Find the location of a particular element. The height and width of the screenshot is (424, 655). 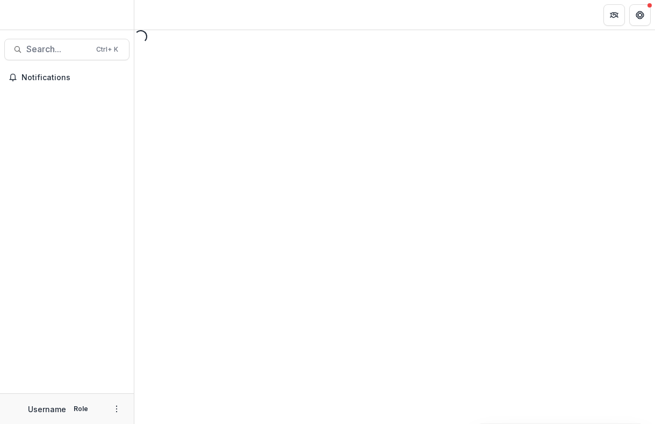

button: Search... is located at coordinates (67, 49).